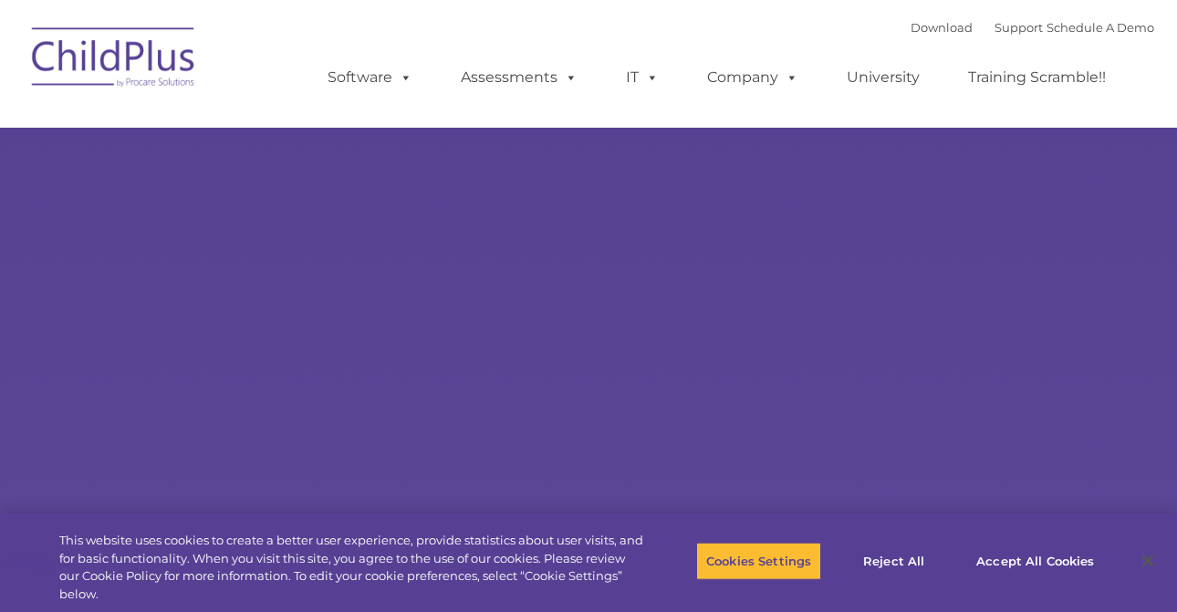 The image size is (1177, 612). I want to click on img: ChildPlus by Procare Solutions, so click(114, 60).